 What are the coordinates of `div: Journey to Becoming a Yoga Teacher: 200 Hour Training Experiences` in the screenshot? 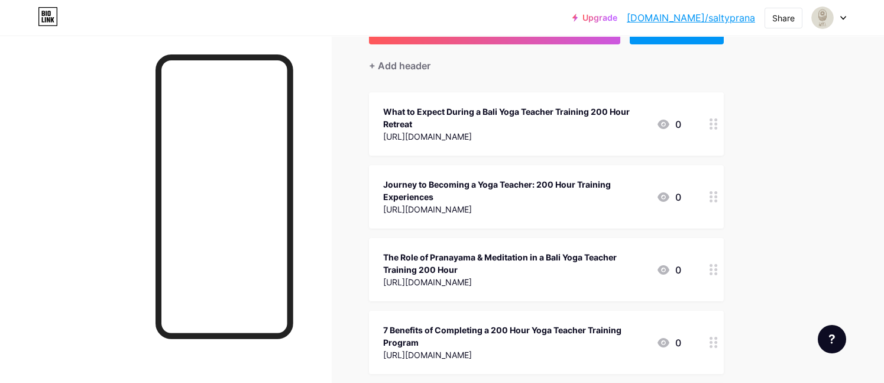 It's located at (515, 190).